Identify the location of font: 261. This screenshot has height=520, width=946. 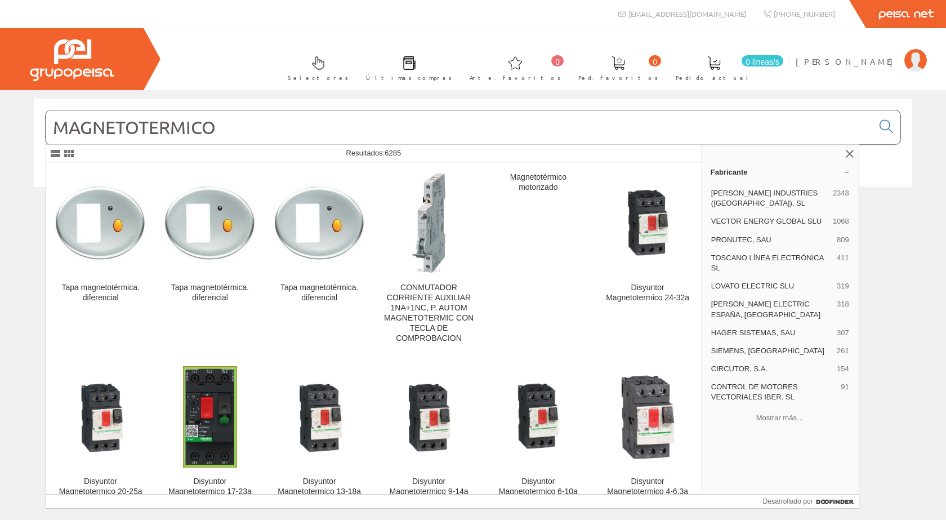
(843, 350).